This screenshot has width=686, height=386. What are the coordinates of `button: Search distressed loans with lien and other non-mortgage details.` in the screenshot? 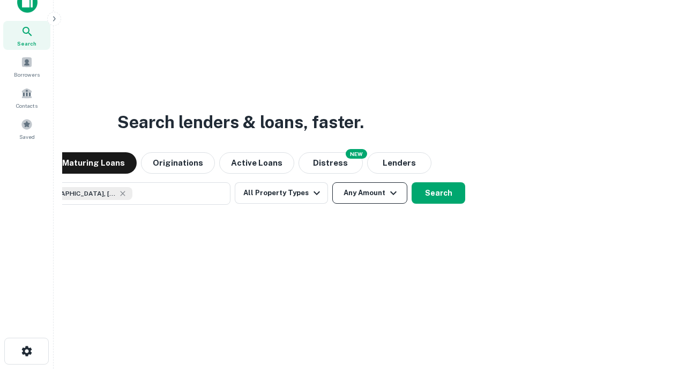 It's located at (331, 163).